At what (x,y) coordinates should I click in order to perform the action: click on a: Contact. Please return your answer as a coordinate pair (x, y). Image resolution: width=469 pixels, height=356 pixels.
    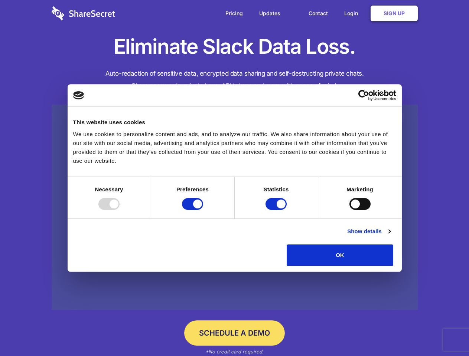
    Looking at the image, I should click on (318, 13).